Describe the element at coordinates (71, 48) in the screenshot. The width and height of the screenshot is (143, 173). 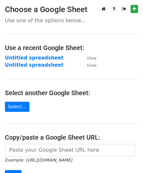
I see `h4: Use a recent Google Sheet:` at that location.